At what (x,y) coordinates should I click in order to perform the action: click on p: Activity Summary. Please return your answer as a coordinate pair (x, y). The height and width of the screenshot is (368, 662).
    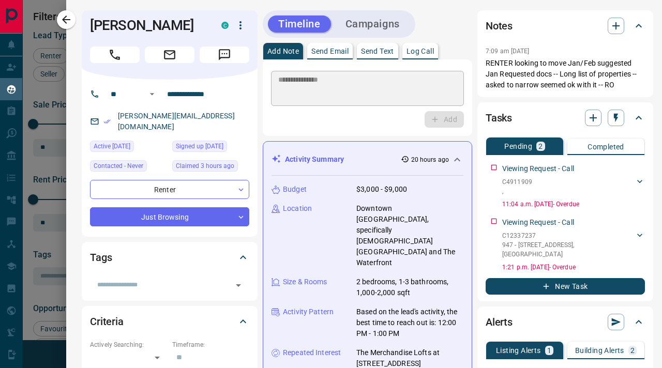
    Looking at the image, I should click on (315, 159).